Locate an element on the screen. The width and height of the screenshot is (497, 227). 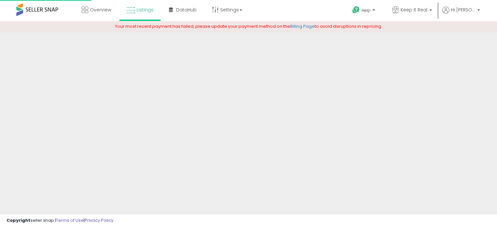
span: Listings is located at coordinates (145, 10).